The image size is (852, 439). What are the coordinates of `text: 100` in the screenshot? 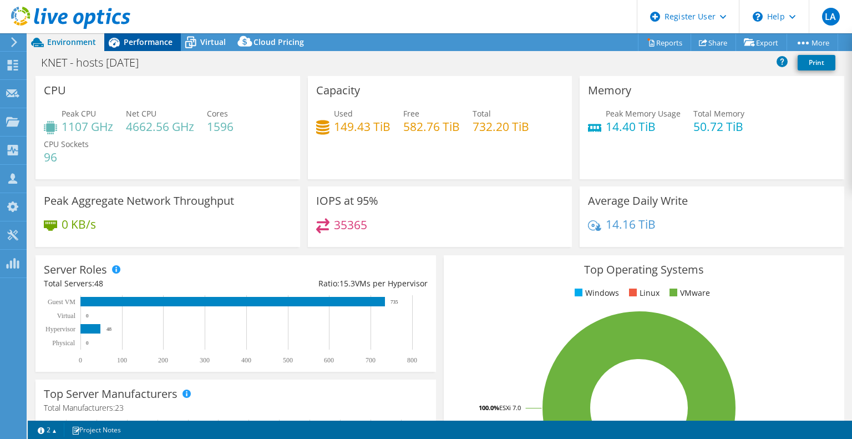 It's located at (122, 360).